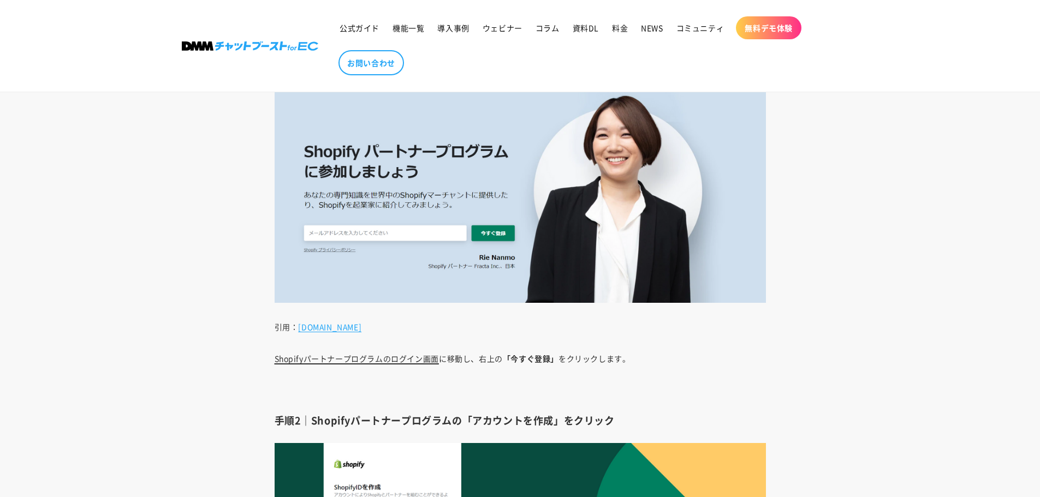 This screenshot has height=497, width=1040. What do you see at coordinates (619, 28) in the screenshot?
I see `span: 料金` at bounding box center [619, 28].